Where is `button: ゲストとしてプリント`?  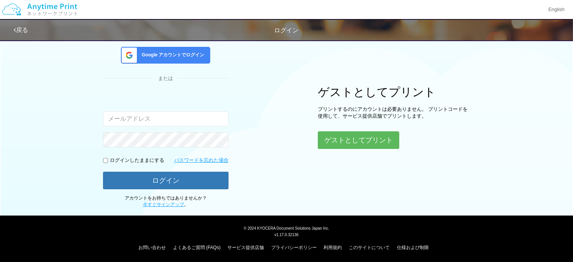
button: ゲストとしてプリント is located at coordinates (359, 140).